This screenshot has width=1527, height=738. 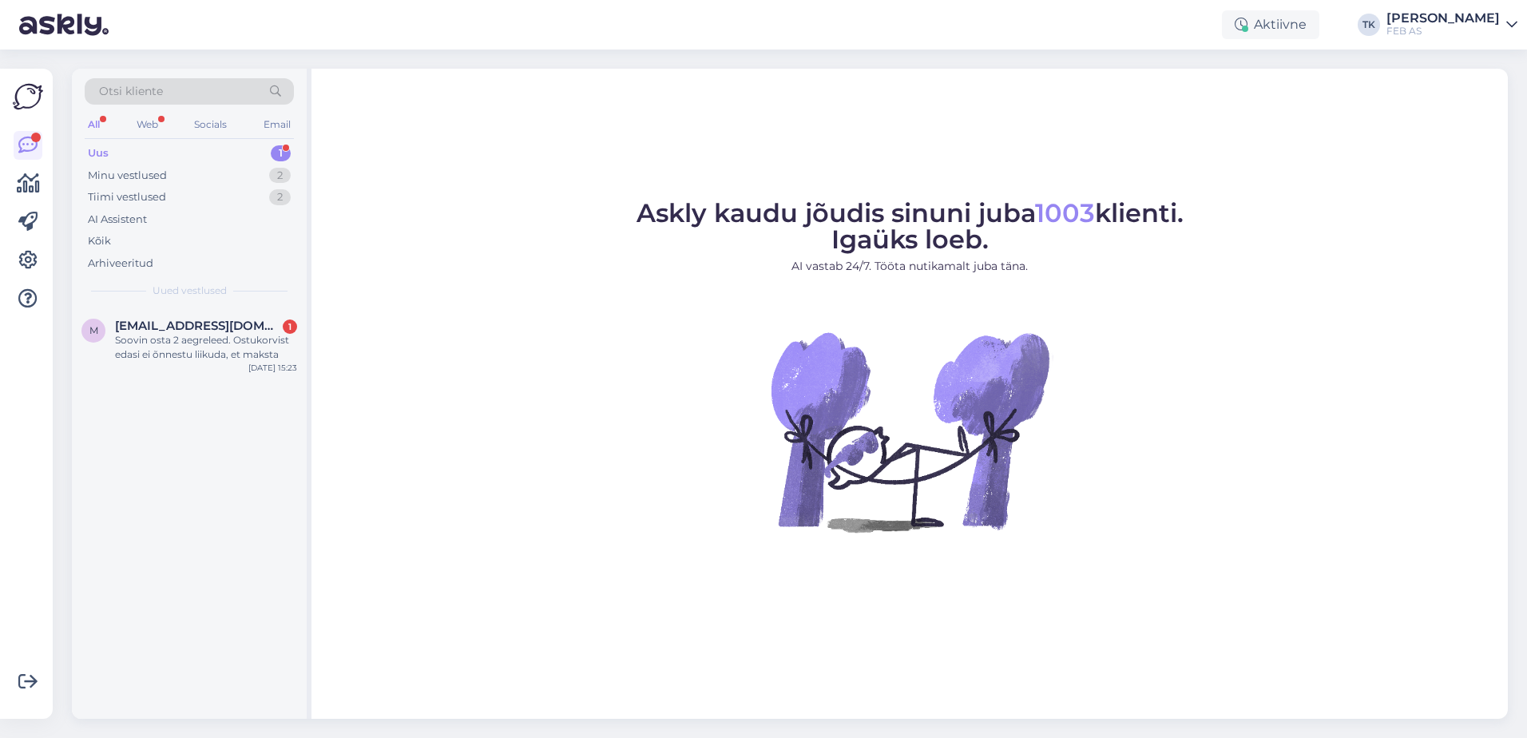 What do you see at coordinates (117, 220) in the screenshot?
I see `div: AI Assistent` at bounding box center [117, 220].